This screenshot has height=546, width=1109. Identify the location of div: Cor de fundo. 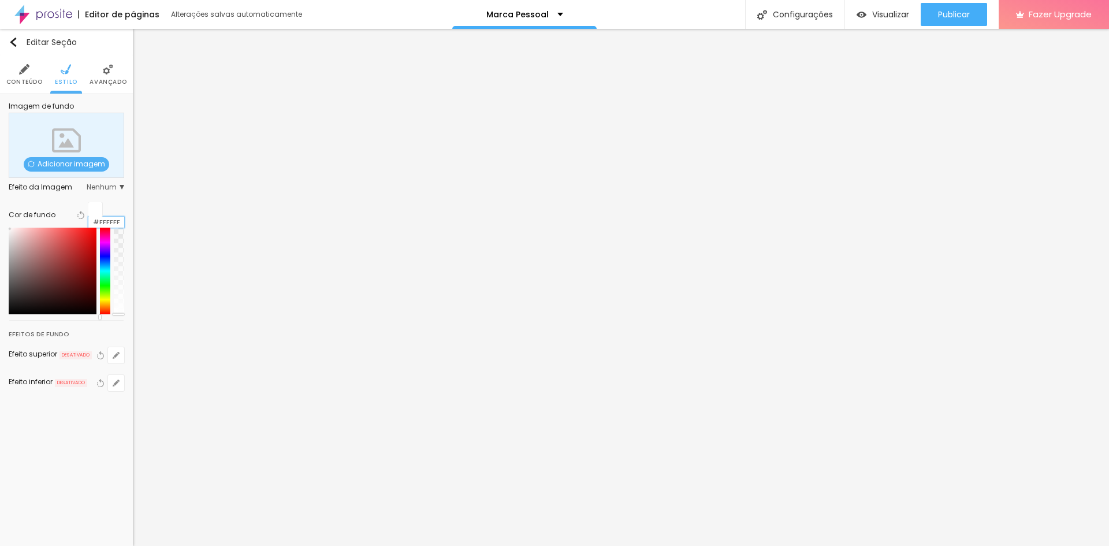
(32, 215).